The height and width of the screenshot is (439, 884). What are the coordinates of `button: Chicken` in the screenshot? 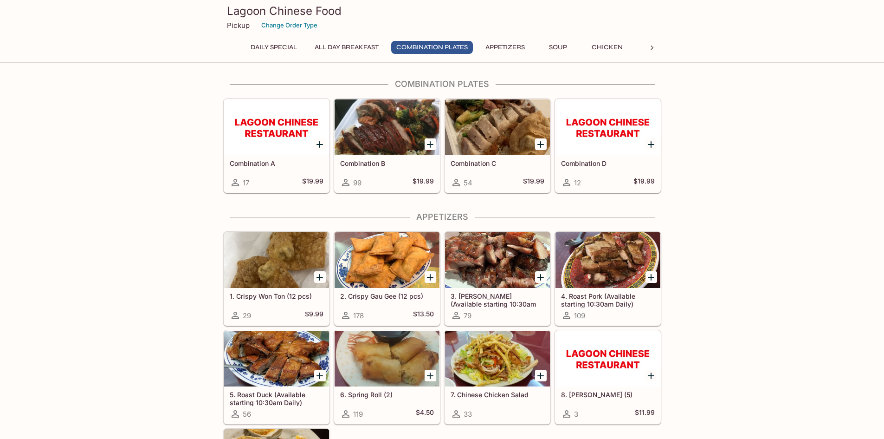 It's located at (608, 47).